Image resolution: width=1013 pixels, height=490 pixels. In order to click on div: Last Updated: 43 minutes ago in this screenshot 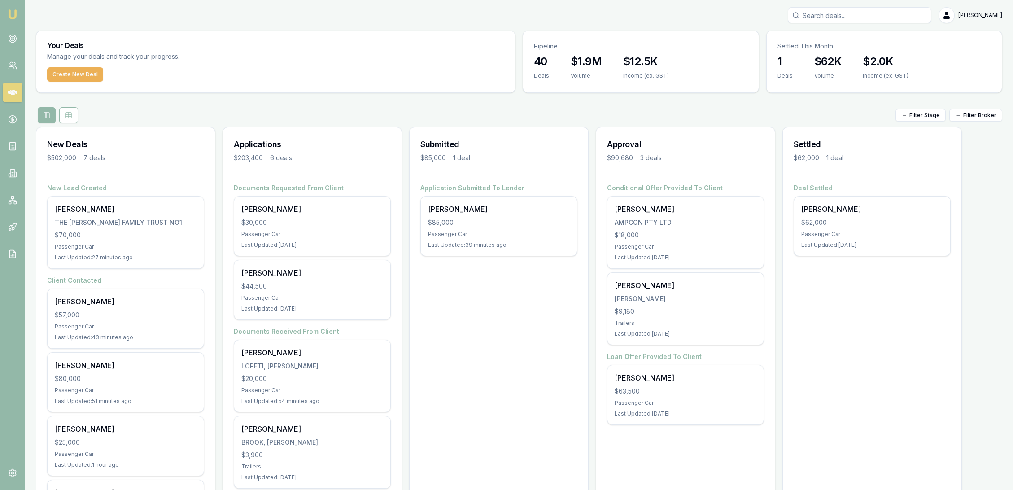, I will do `click(126, 337)`.